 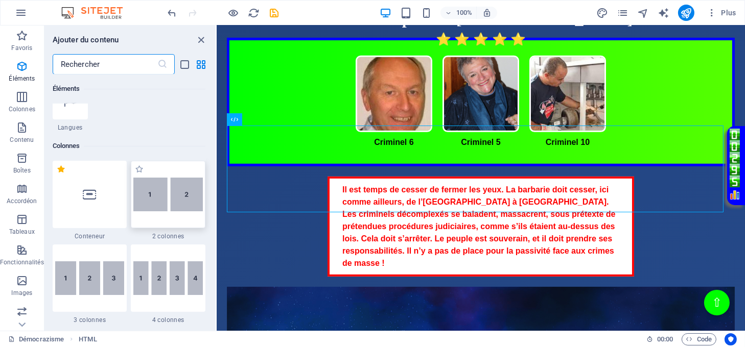 What do you see at coordinates (172, 13) in the screenshot?
I see `i: Annuler : Supprimer les éléments (Ctrl+Z)` at bounding box center [172, 13].